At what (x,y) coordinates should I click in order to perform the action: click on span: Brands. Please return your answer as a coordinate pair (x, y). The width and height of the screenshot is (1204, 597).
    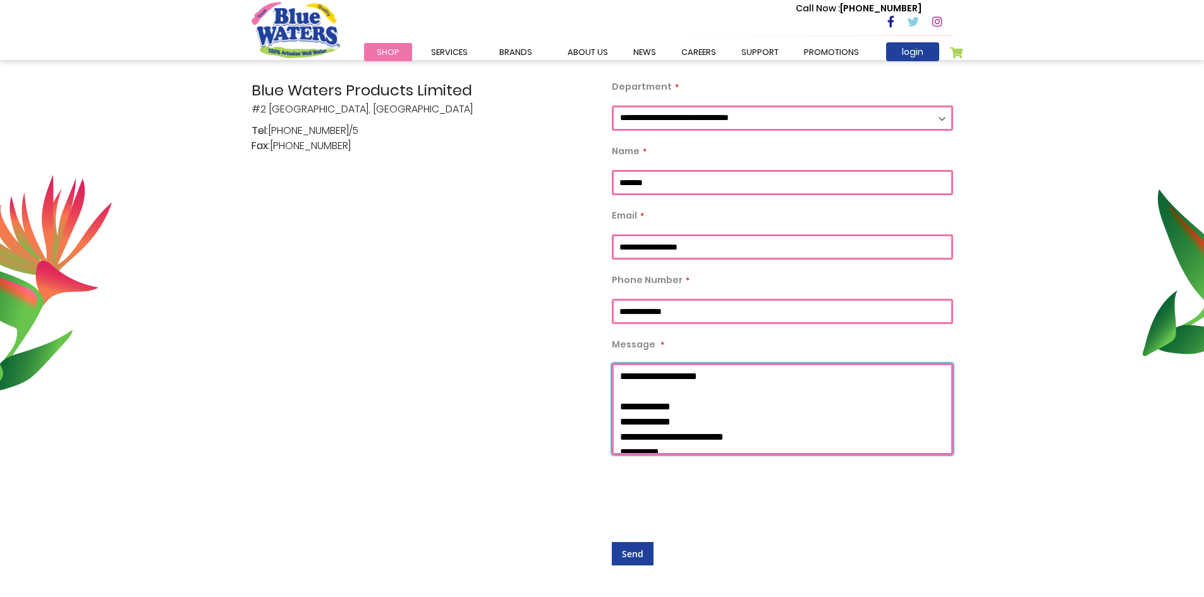
    Looking at the image, I should click on (516, 52).